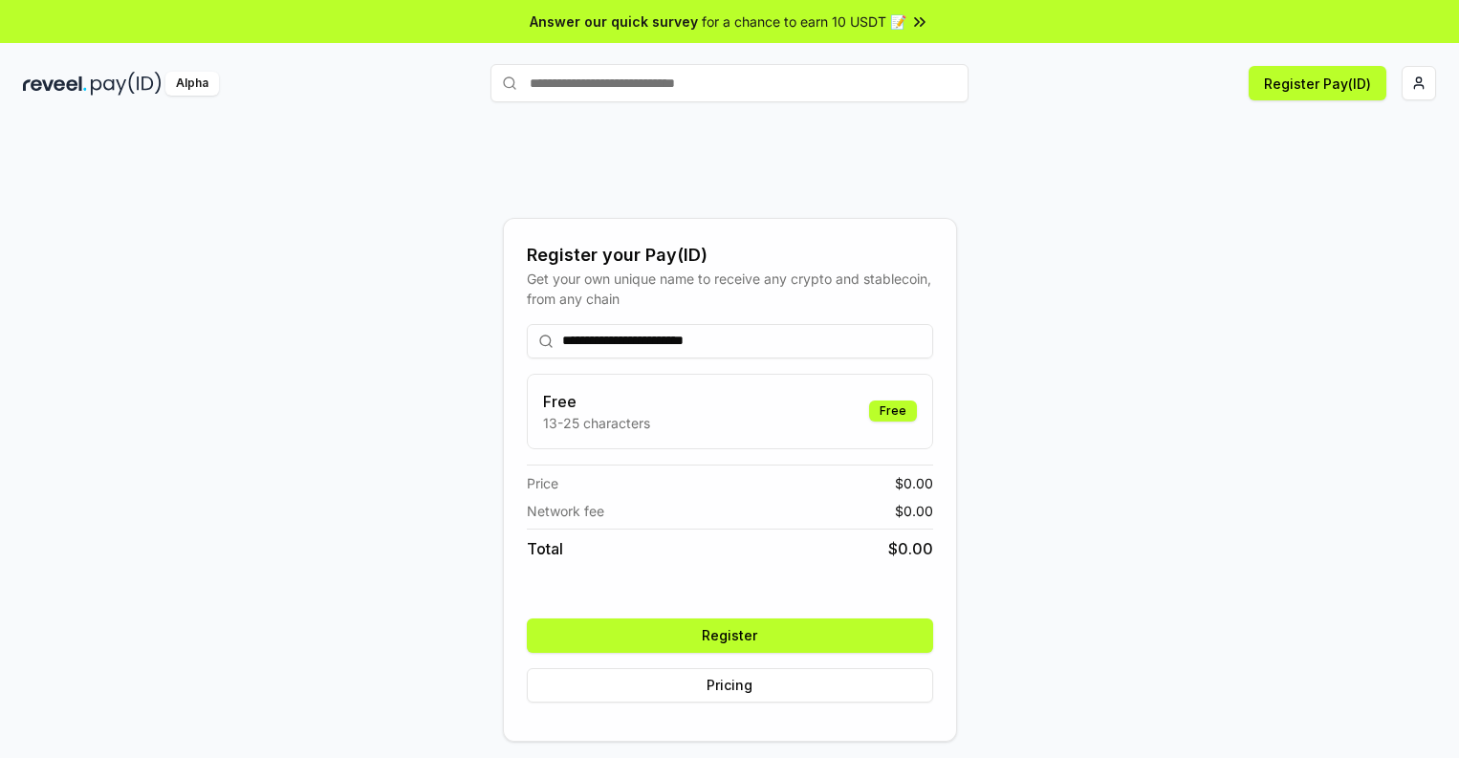 The image size is (1459, 758). What do you see at coordinates (192, 83) in the screenshot?
I see `div: Alpha` at bounding box center [192, 83].